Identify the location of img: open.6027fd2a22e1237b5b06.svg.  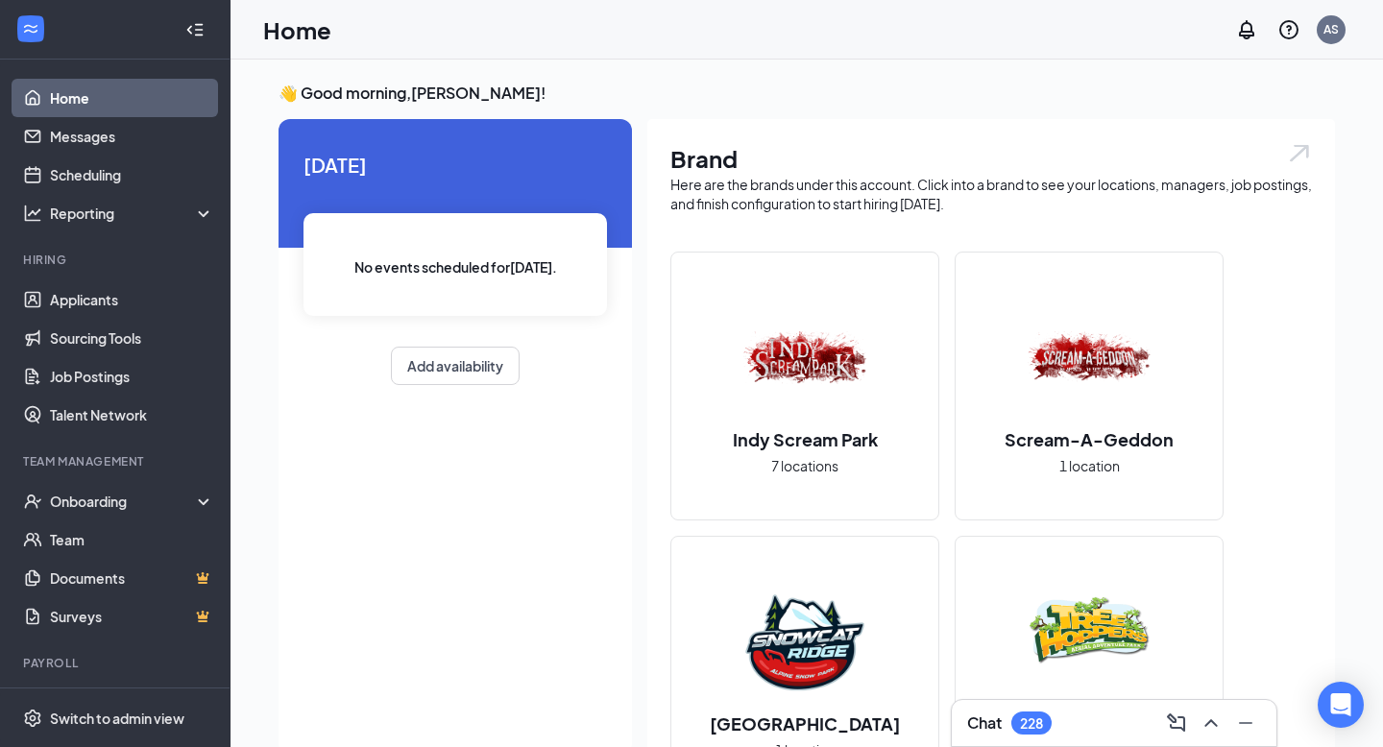
(1299, 153).